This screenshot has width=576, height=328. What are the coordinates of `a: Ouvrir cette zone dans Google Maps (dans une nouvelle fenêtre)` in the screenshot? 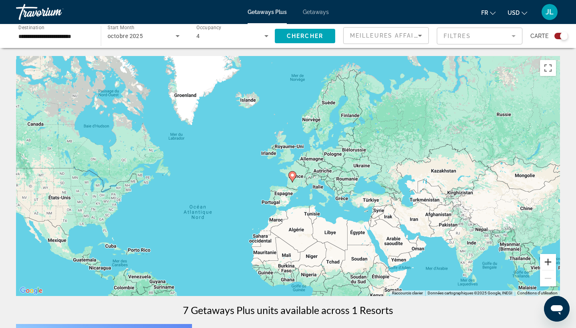 It's located at (31, 291).